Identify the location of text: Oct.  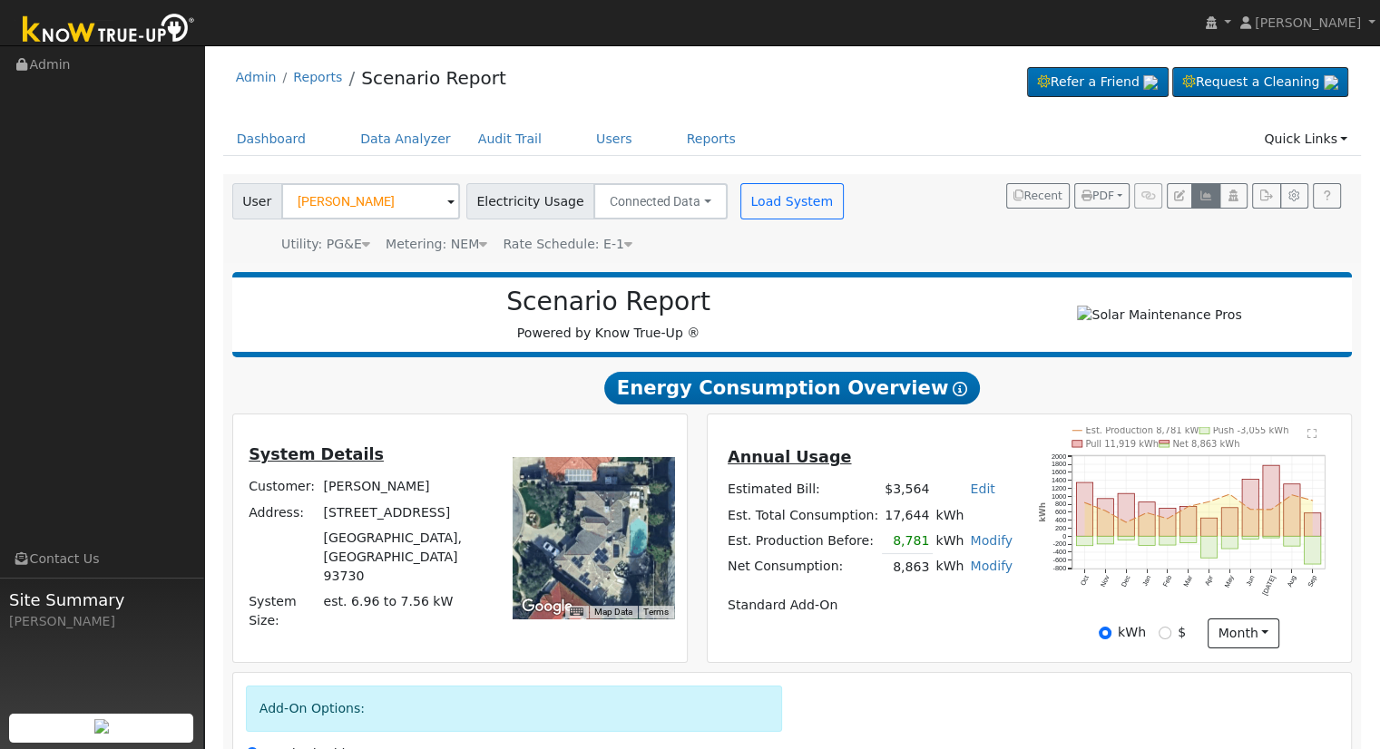
(1084, 581).